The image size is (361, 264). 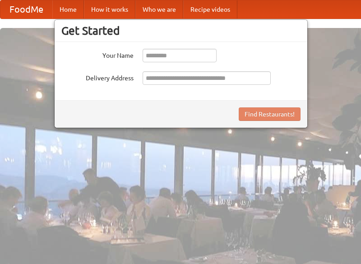 I want to click on h3: Get Started, so click(x=181, y=31).